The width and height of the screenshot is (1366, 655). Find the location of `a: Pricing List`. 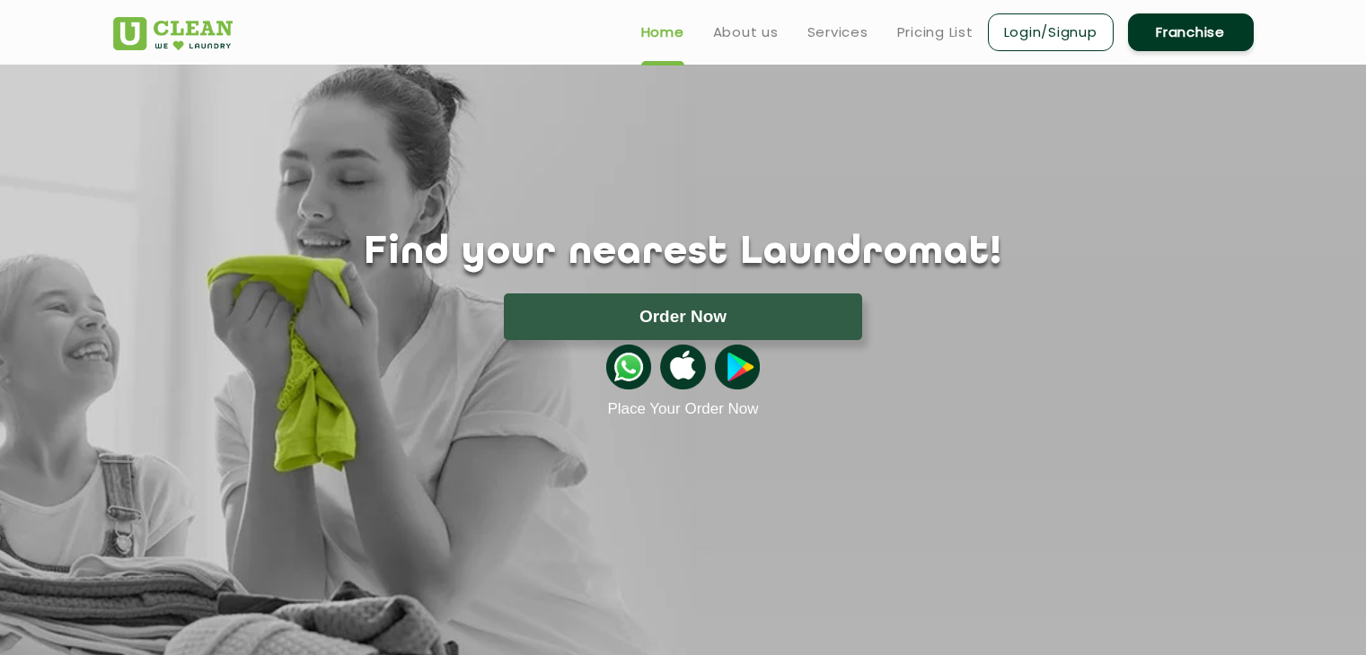

a: Pricing List is located at coordinates (935, 32).